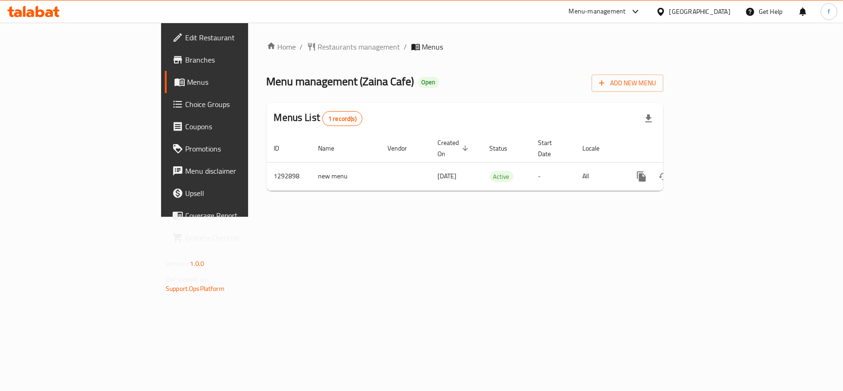 The height and width of the screenshot is (391, 843). What do you see at coordinates (497, 163) in the screenshot?
I see `table: enhanced table` at bounding box center [497, 163].